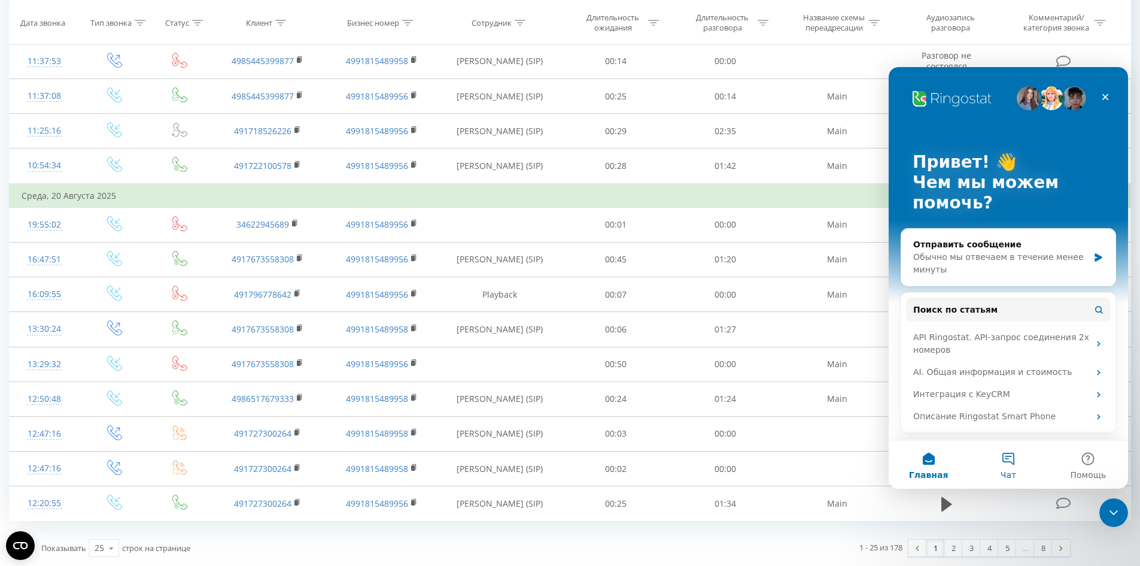 This screenshot has height=566, width=1140. Describe the element at coordinates (120, 190) in the screenshot. I see `div: Отправить сообщениеОбычно мы отвечаем в течение менее минуты` at that location.